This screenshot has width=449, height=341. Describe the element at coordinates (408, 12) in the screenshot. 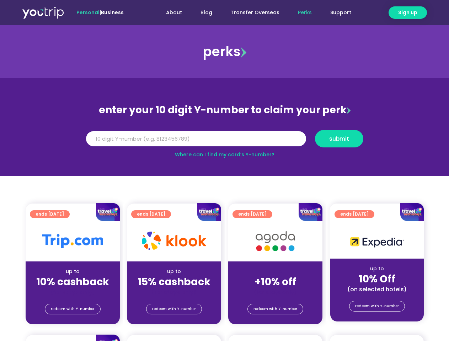

I see `a: Sign up` at that location.